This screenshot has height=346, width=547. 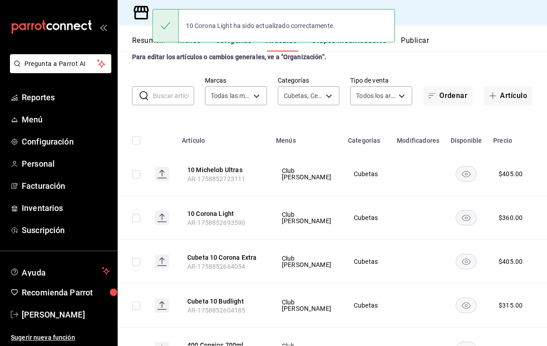 What do you see at coordinates (216, 179) in the screenshot?
I see `span: AR-1758852723111` at bounding box center [216, 179].